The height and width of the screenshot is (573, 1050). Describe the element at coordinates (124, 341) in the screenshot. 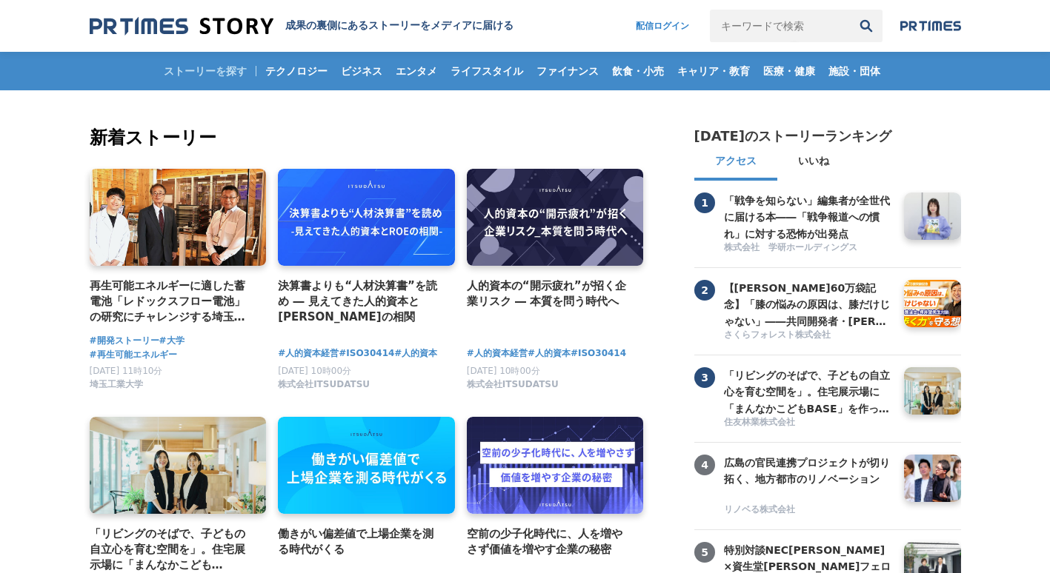

I see `span: #開発ストーリー` at that location.